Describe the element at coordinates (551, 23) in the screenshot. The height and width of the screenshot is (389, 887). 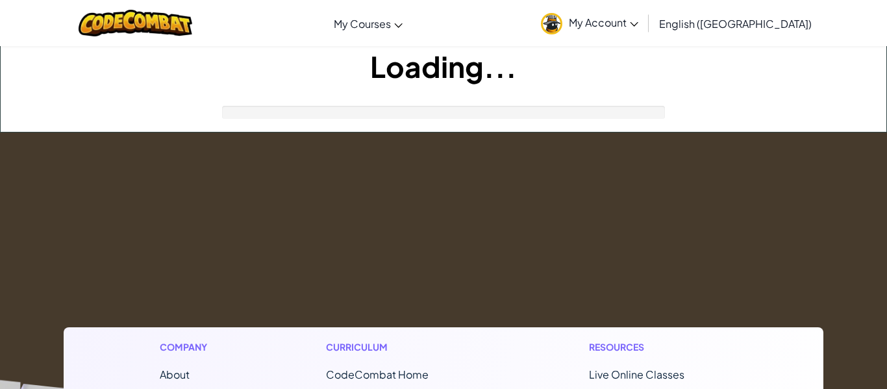
I see `img: avatar` at that location.